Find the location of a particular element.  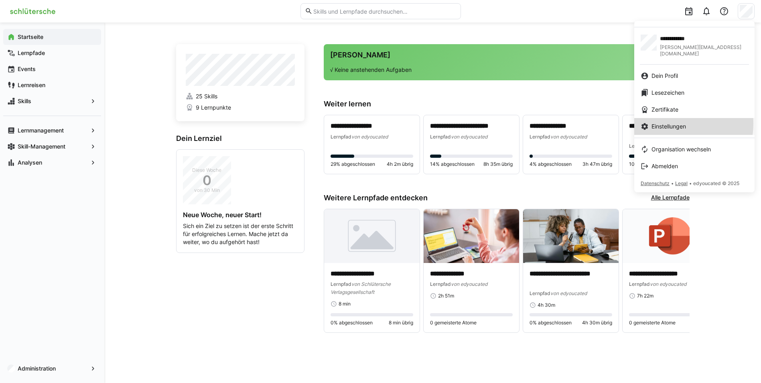

span: Legal is located at coordinates (681, 183).